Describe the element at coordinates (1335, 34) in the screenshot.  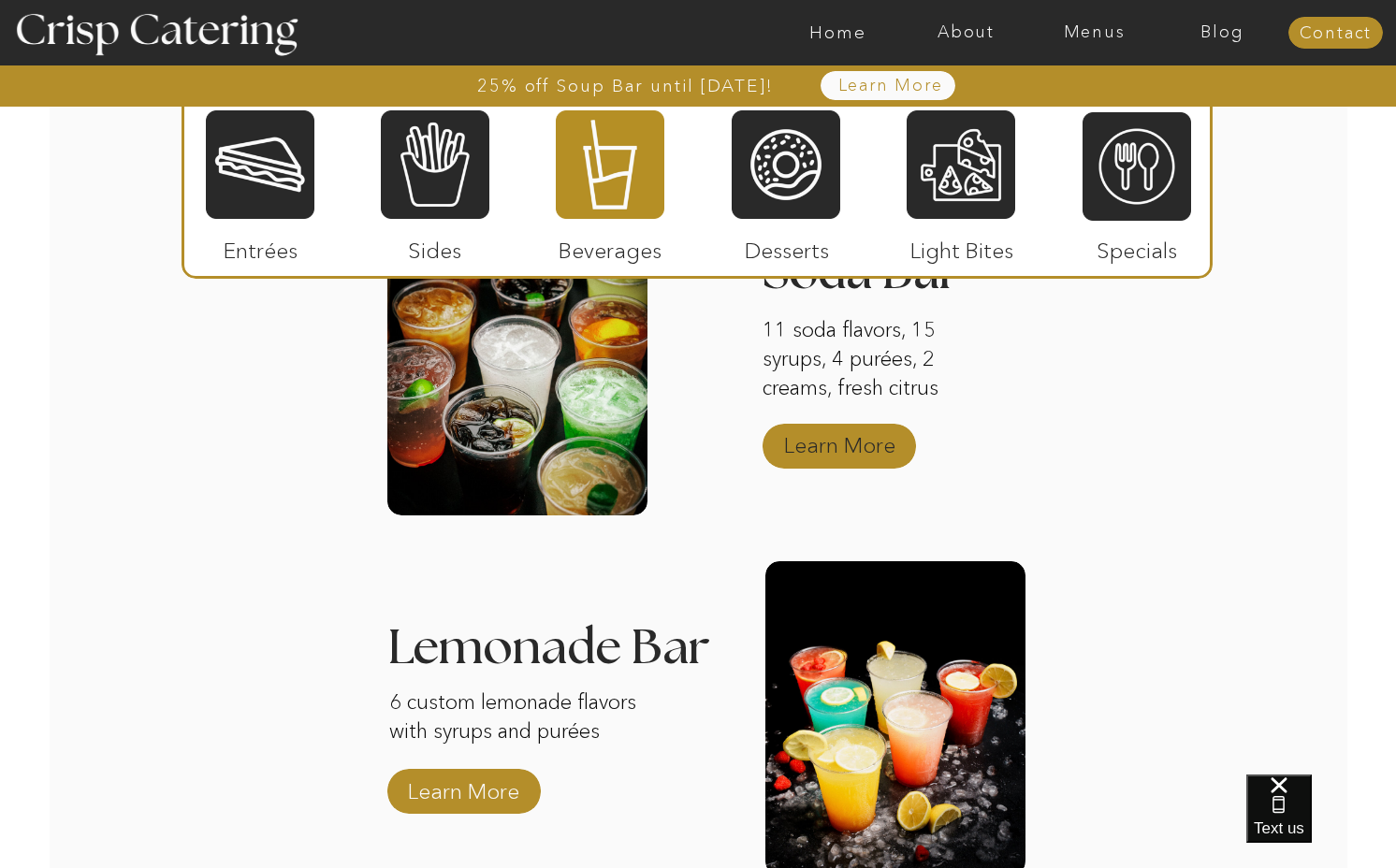
I see `nav: Contact` at that location.